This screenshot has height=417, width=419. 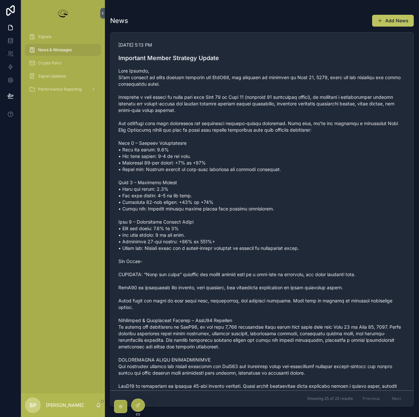 I want to click on span: Signals, so click(x=45, y=37).